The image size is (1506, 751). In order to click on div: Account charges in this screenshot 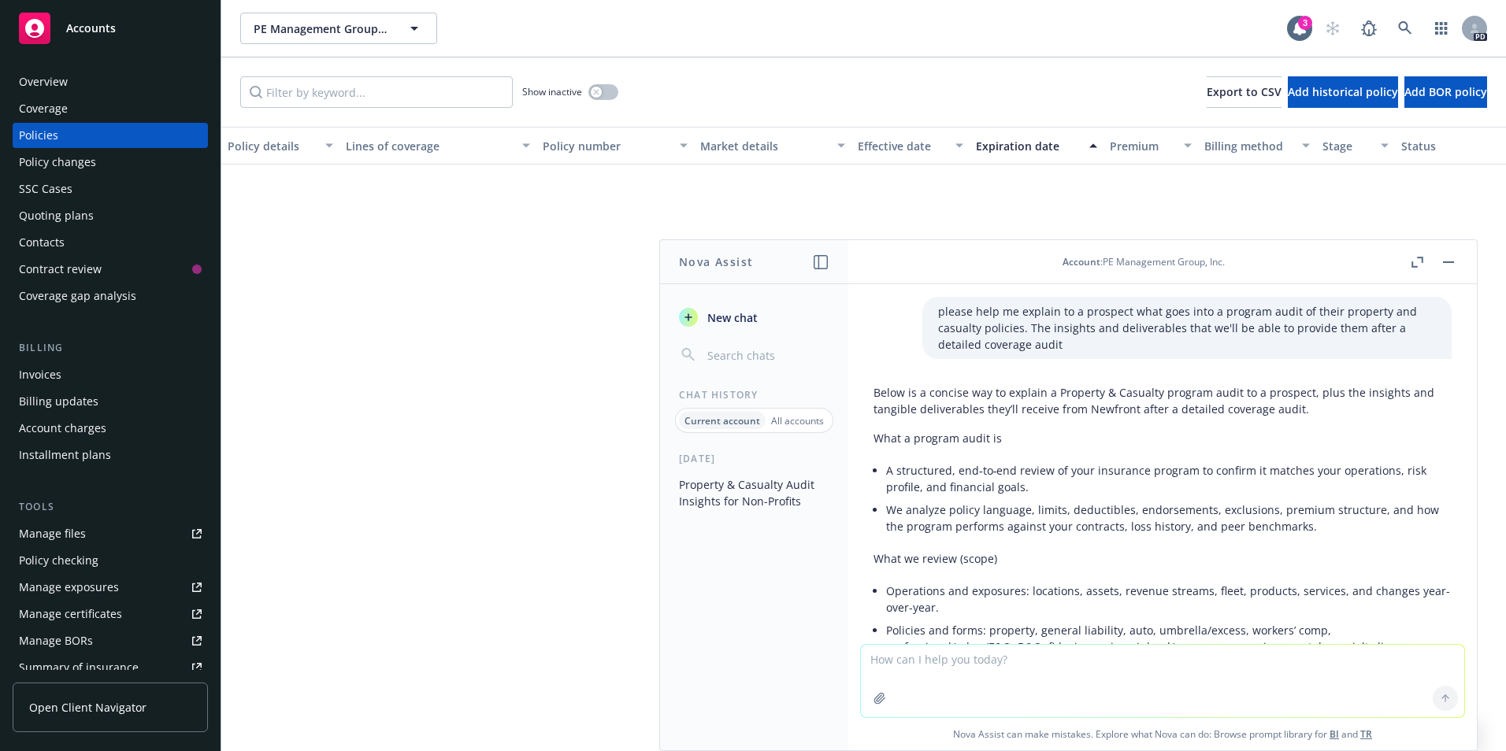, I will do `click(62, 428)`.